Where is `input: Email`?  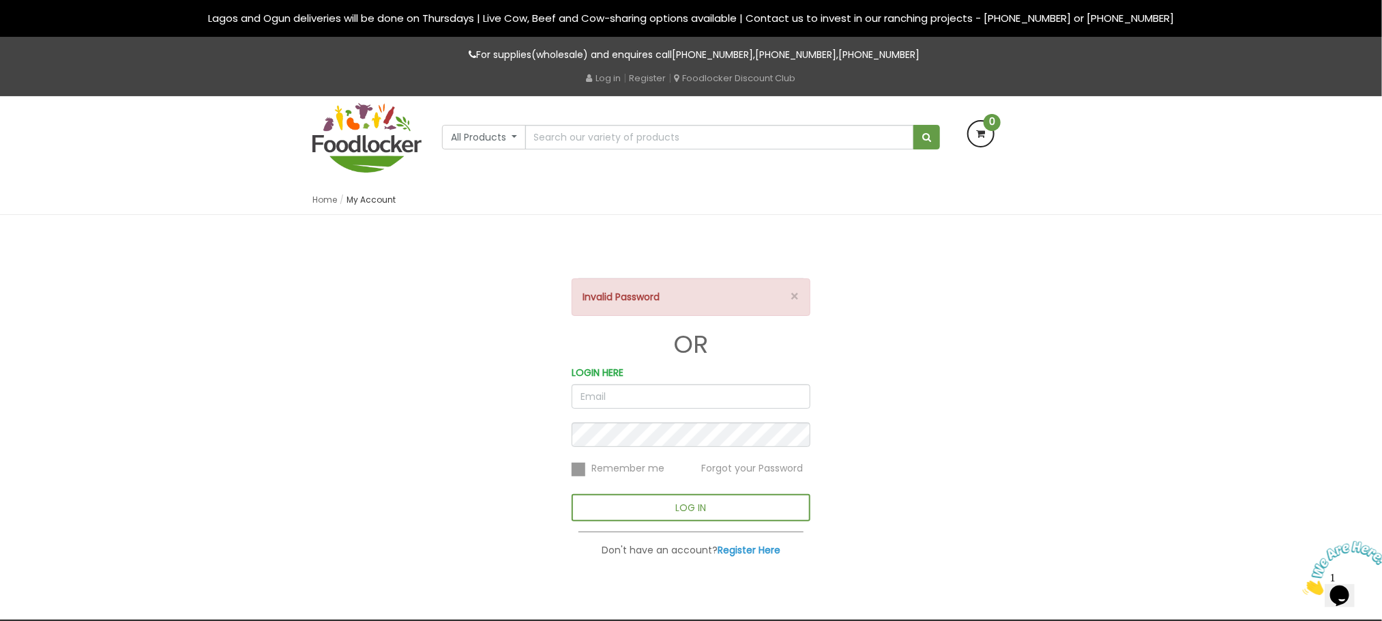
input: Email is located at coordinates (691, 396).